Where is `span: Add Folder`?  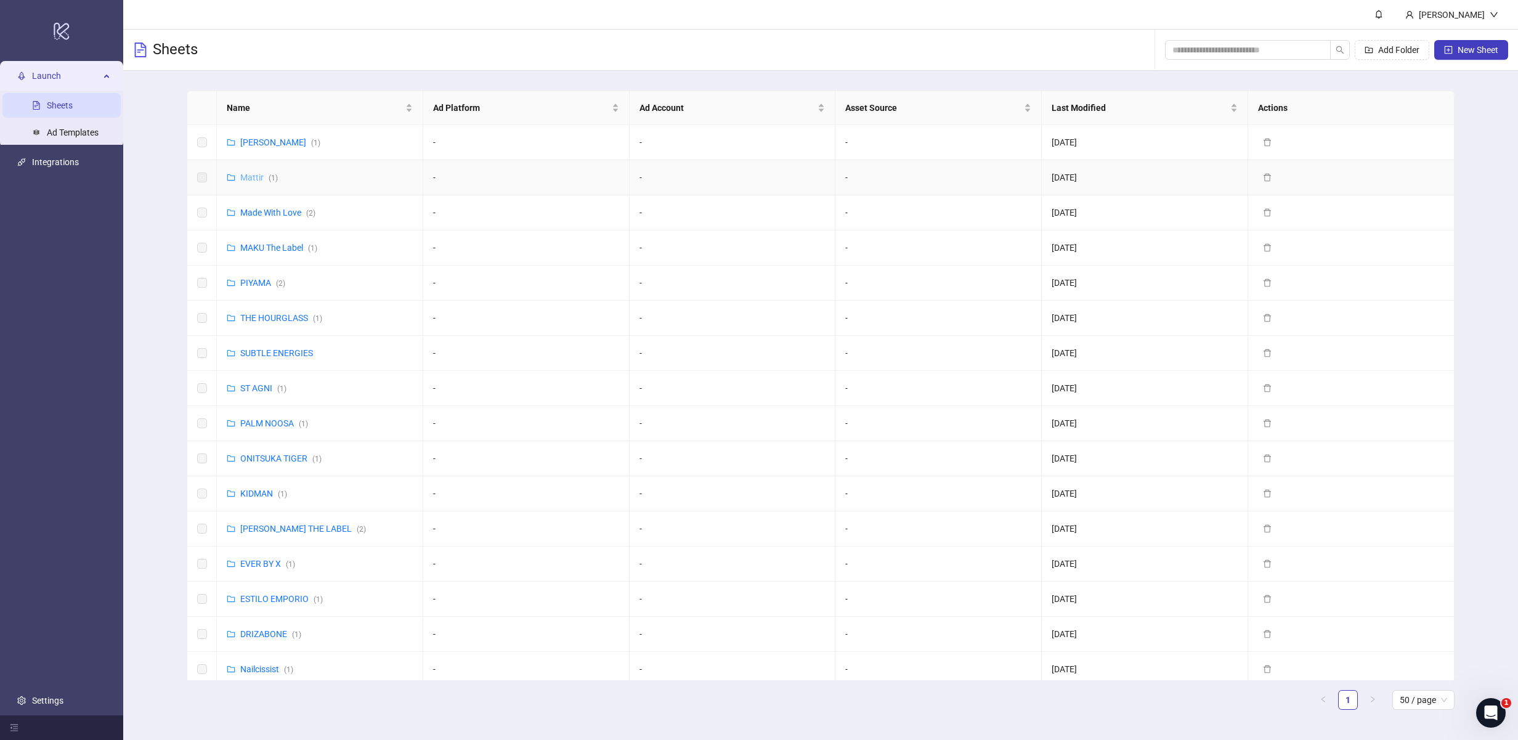 span: Add Folder is located at coordinates (1399, 50).